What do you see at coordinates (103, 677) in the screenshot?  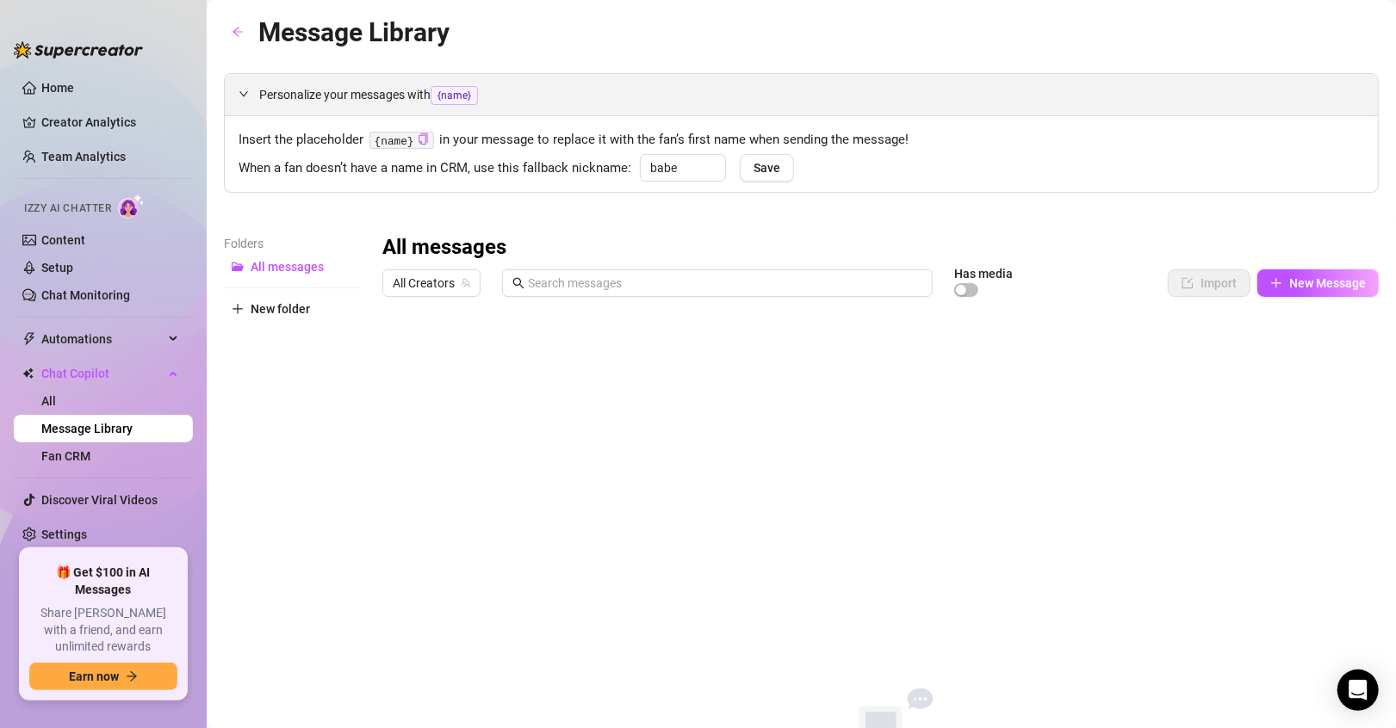 I see `button: Earn nowarrow-right` at bounding box center [103, 677].